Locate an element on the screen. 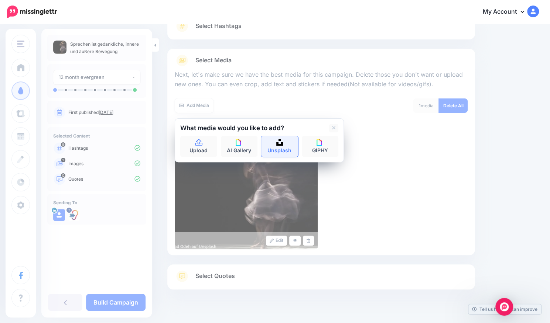 The width and height of the screenshot is (550, 323). span: 12 is located at coordinates (63, 176).